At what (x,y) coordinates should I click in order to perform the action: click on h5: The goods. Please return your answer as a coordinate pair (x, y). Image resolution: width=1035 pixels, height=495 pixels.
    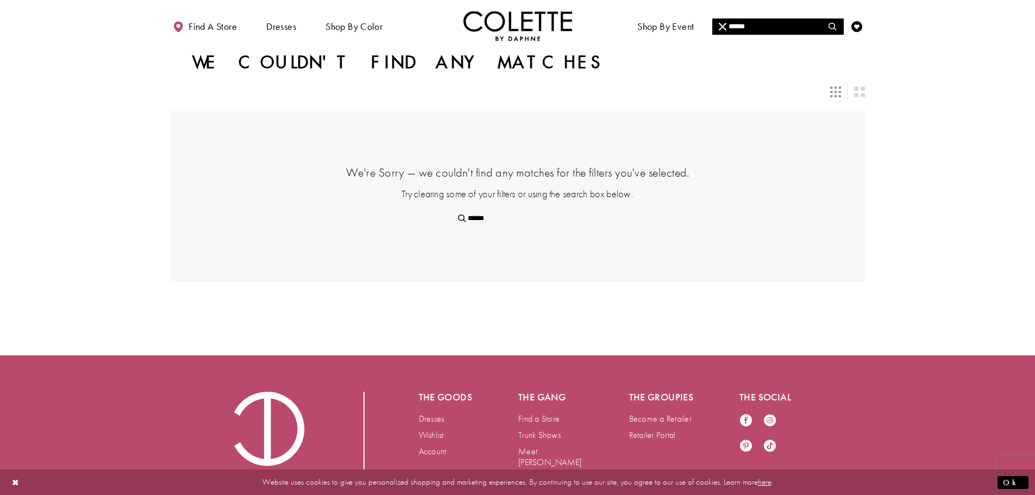
    Looking at the image, I should click on (447, 397).